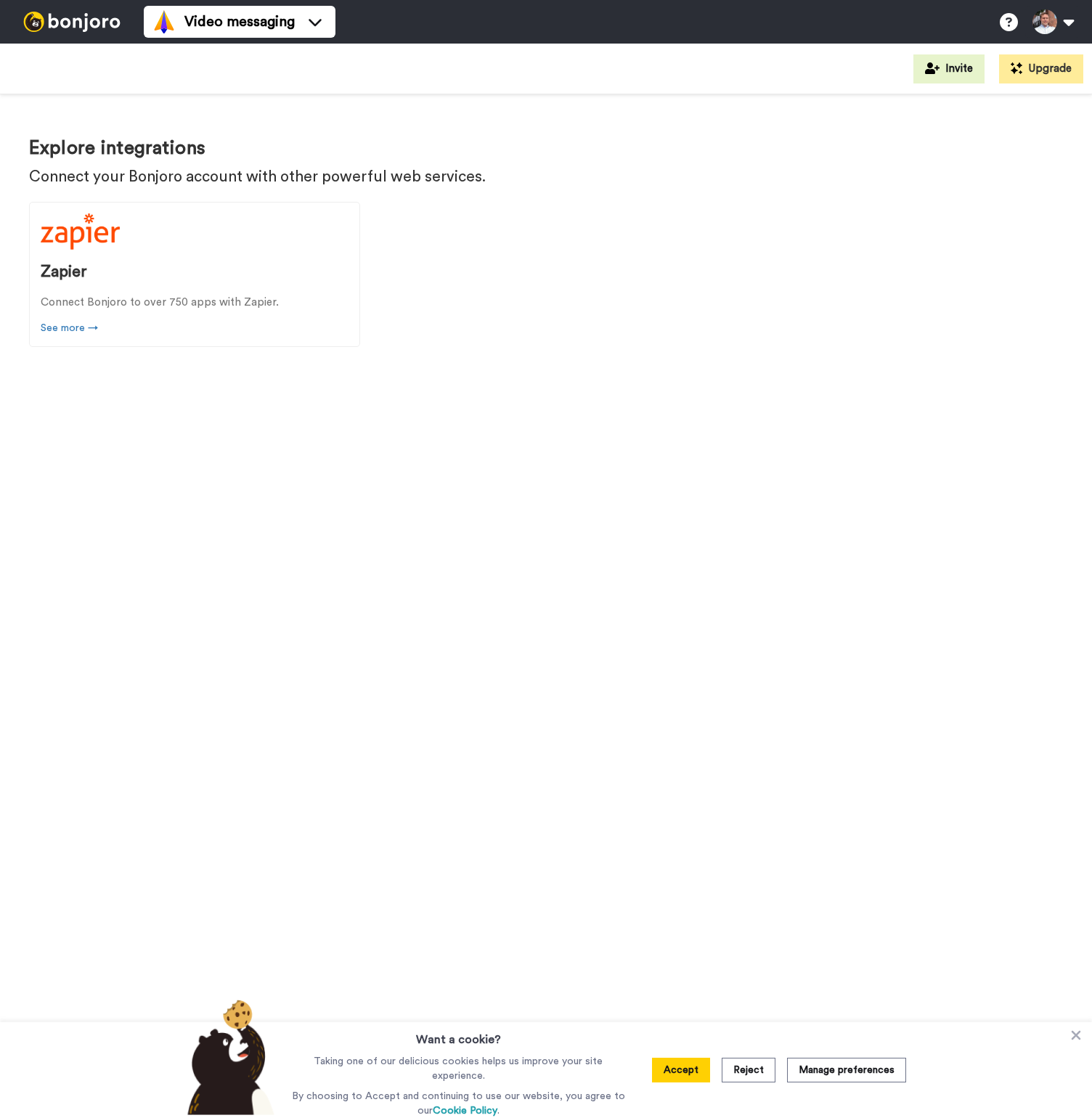  Describe the element at coordinates (546, 176) in the screenshot. I see `p: Connect your Bonjoro account with other powerful web services.` at that location.